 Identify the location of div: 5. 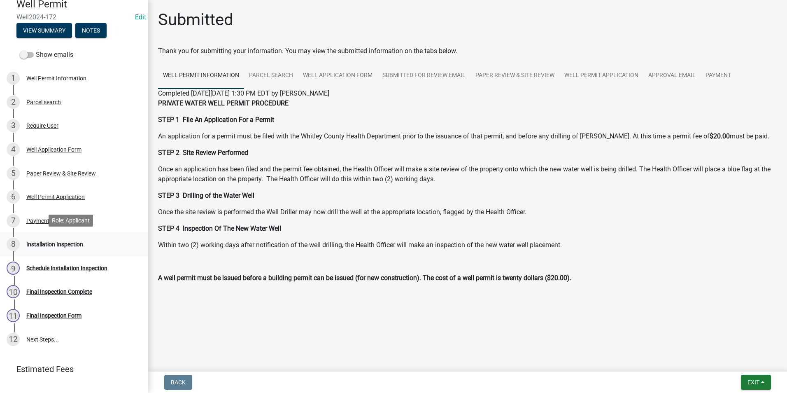
(13, 173).